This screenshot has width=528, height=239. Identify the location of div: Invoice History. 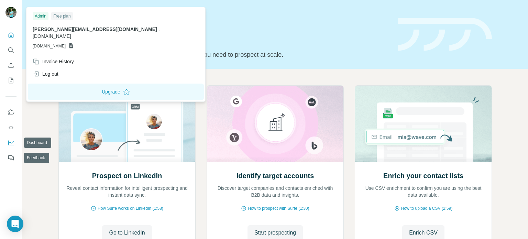
(53, 62).